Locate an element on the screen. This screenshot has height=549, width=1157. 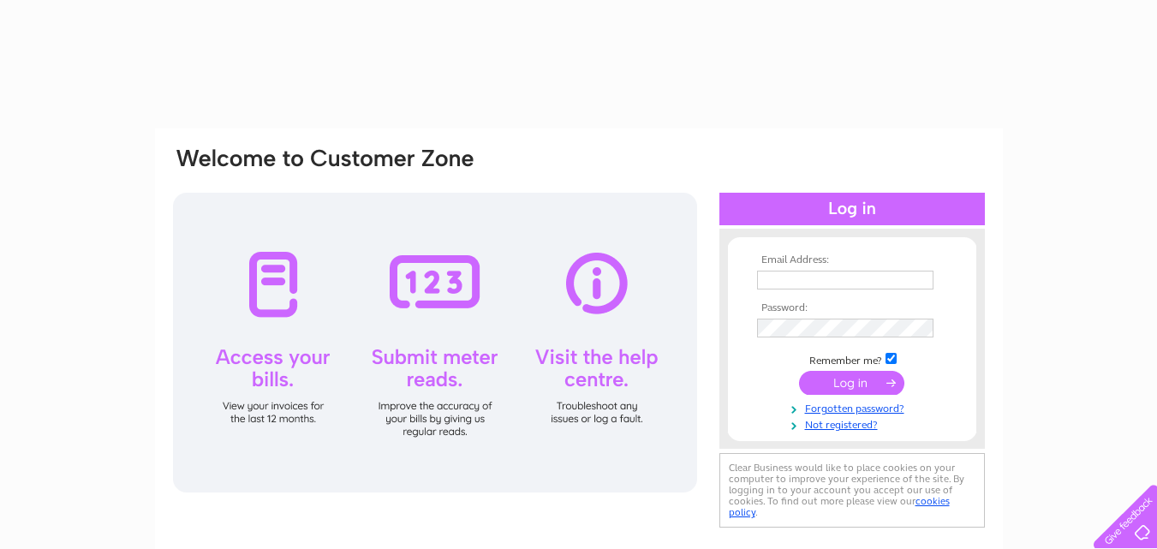
a: Forgotten password? is located at coordinates (854, 407).